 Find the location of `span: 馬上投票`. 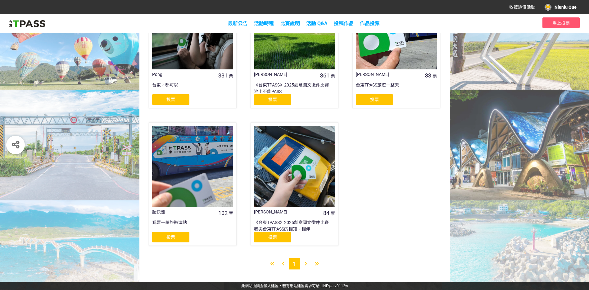

span: 馬上投票 is located at coordinates (561, 23).